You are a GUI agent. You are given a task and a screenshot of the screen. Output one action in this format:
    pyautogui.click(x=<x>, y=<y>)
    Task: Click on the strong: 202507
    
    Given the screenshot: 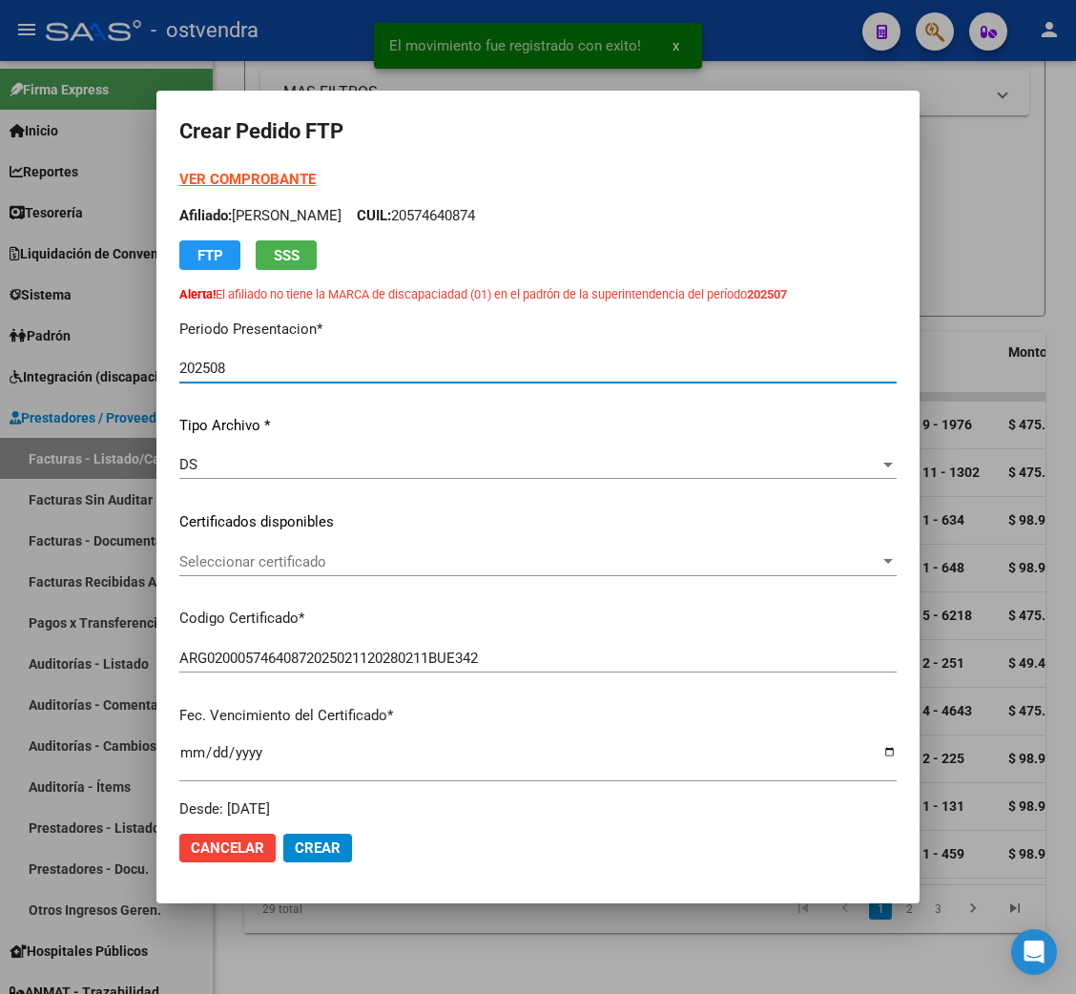 What is the action you would take?
    pyautogui.click(x=767, y=294)
    